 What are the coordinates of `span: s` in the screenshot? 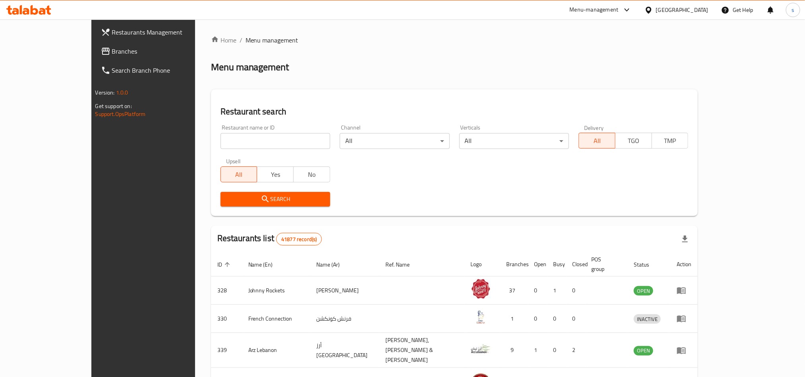 It's located at (793, 10).